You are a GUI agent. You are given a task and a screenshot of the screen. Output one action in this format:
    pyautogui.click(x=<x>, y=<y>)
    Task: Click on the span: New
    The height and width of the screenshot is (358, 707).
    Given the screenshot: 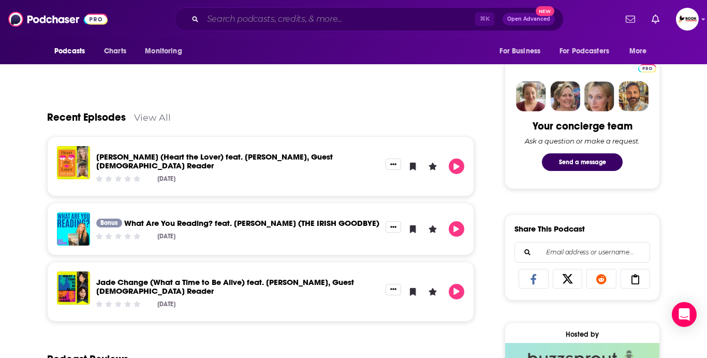 What is the action you would take?
    pyautogui.click(x=545, y=11)
    